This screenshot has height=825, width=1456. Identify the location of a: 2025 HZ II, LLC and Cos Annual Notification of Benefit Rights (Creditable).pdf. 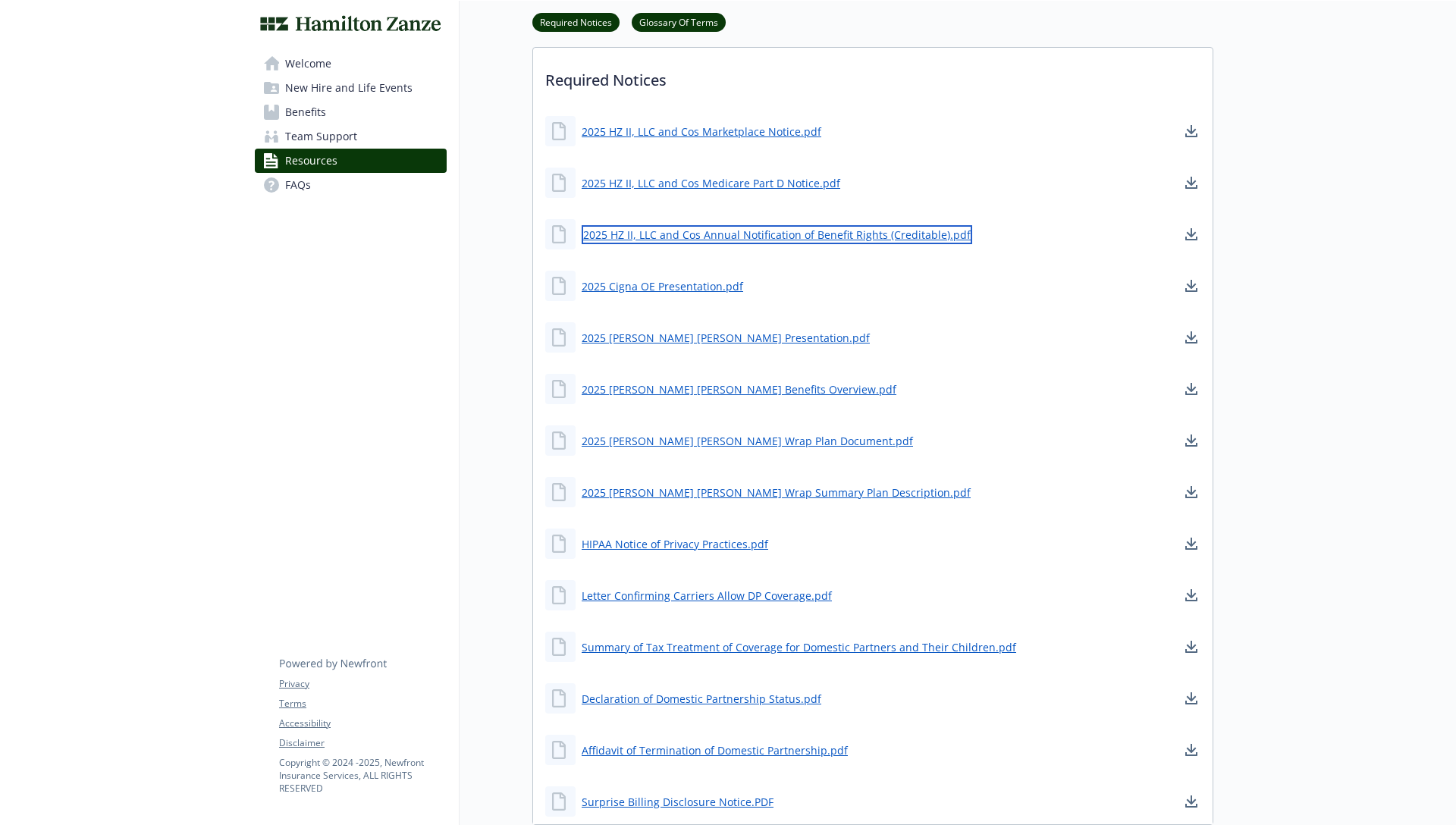
(776, 234).